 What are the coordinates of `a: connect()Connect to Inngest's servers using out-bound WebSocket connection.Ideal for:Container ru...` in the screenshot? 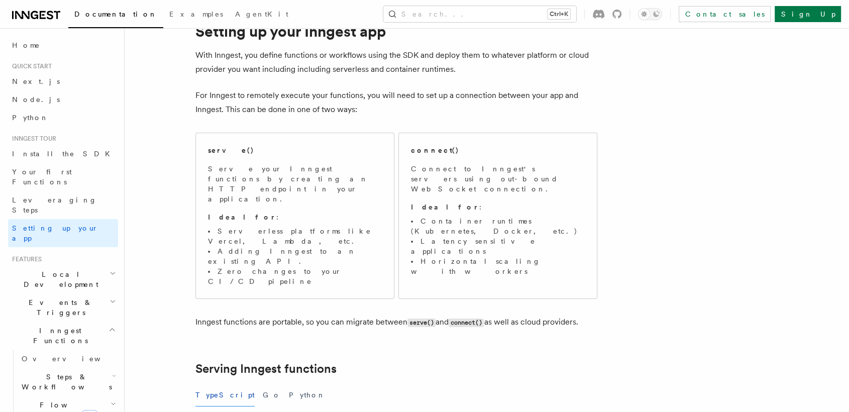 It's located at (498, 215).